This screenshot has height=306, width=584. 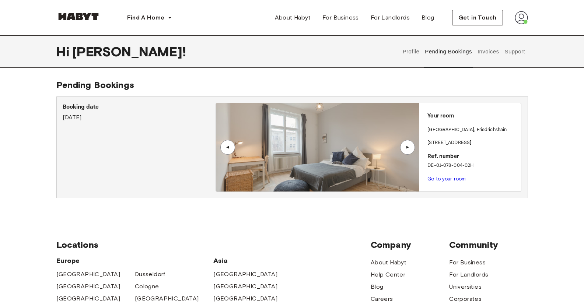 What do you see at coordinates (464, 52) in the screenshot?
I see `div: user profile tabs` at bounding box center [464, 52].